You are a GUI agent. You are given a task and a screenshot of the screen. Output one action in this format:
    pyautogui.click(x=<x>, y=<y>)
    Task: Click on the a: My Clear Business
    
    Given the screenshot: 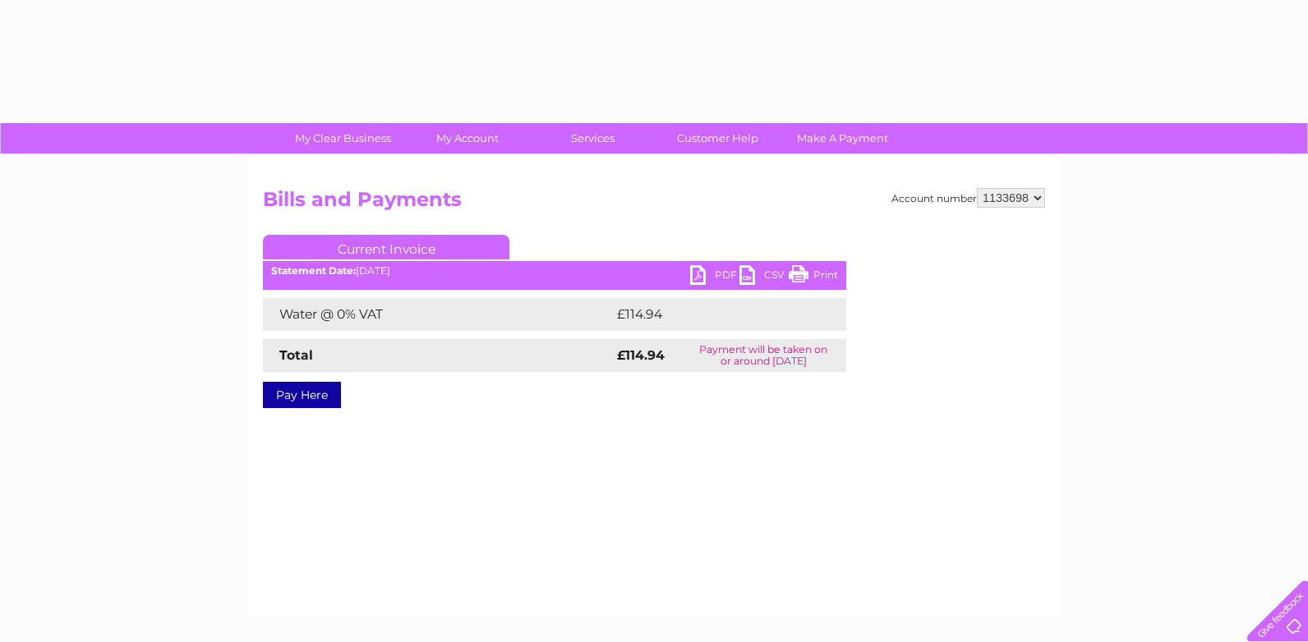 What is the action you would take?
    pyautogui.click(x=343, y=138)
    